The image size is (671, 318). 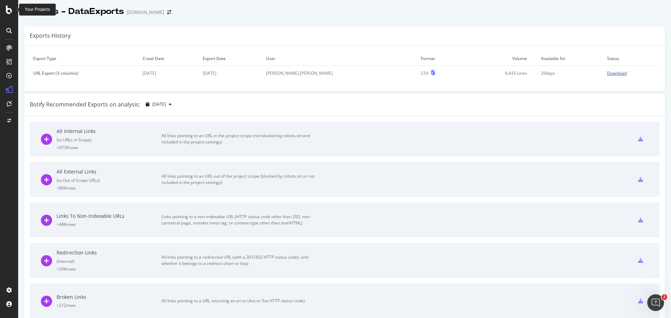 What do you see at coordinates (85, 105) in the screenshot?
I see `div: Botify Recommended Exports on analysis:` at bounding box center [85, 105].